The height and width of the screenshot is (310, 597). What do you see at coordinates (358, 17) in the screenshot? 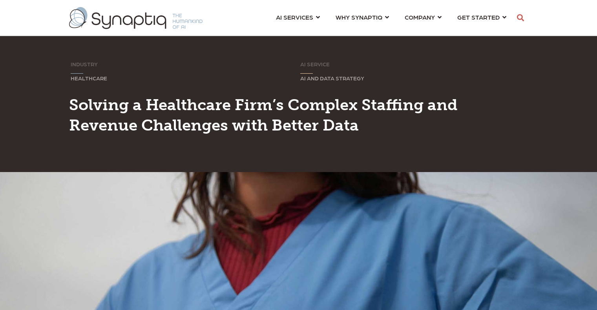
I see `span: WHY SYNAPTIQ` at bounding box center [358, 17].